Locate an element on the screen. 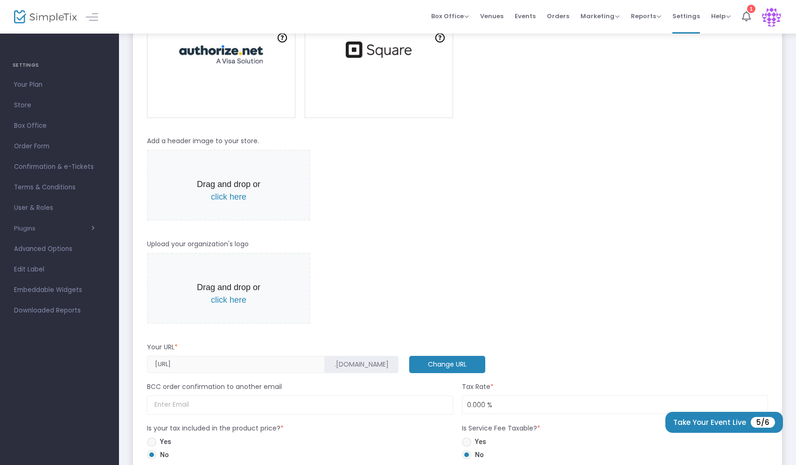 The image size is (796, 465). div: 1 is located at coordinates (751, 9).